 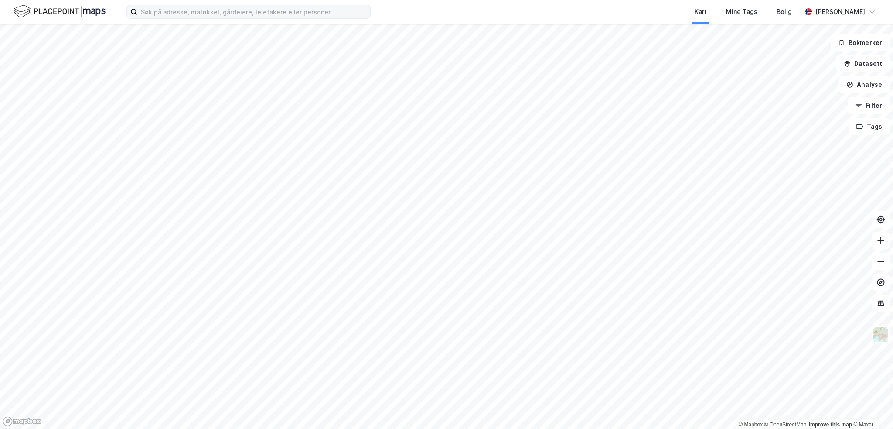 What do you see at coordinates (871, 408) in the screenshot?
I see `div: Kontrollprogram for chat` at bounding box center [871, 408].